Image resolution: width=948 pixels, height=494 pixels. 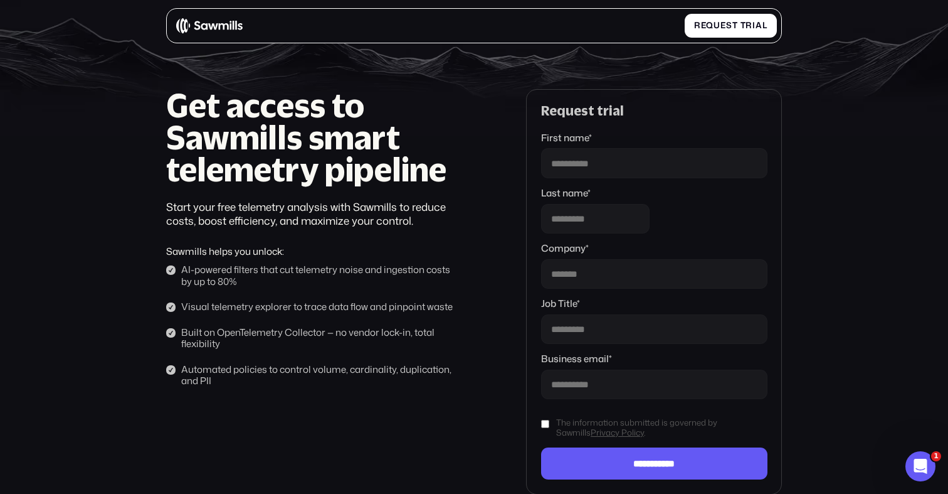 I want to click on span: 1, so click(x=936, y=456).